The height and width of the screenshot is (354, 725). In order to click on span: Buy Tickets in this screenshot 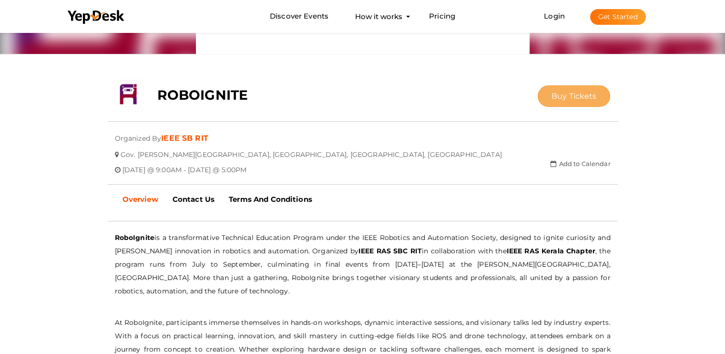, I will do `click(574, 96)`.